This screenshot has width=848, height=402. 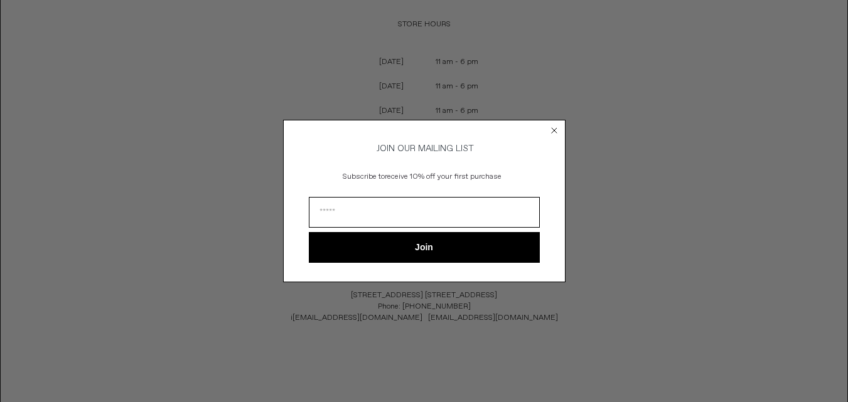 What do you see at coordinates (554, 131) in the screenshot?
I see `button: Close dialog` at bounding box center [554, 131].